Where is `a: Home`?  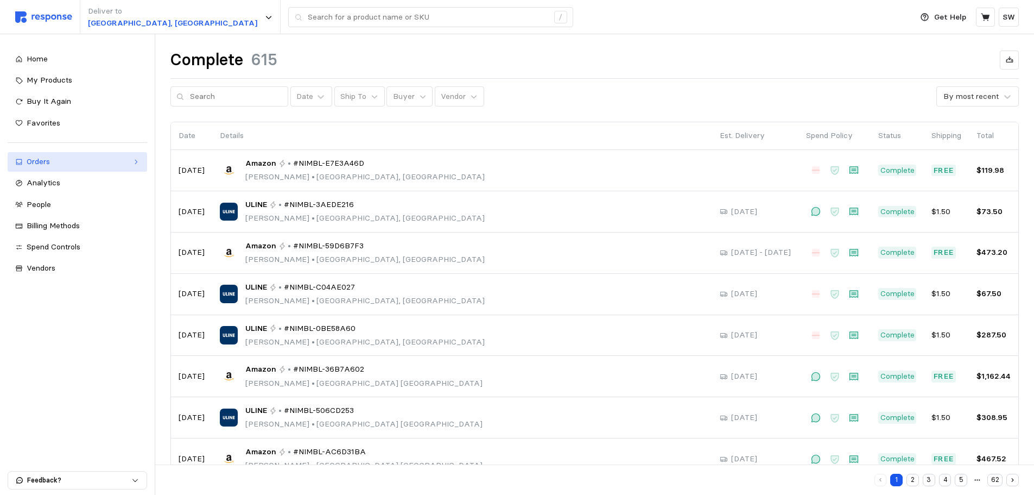 a: Home is located at coordinates (77, 59).